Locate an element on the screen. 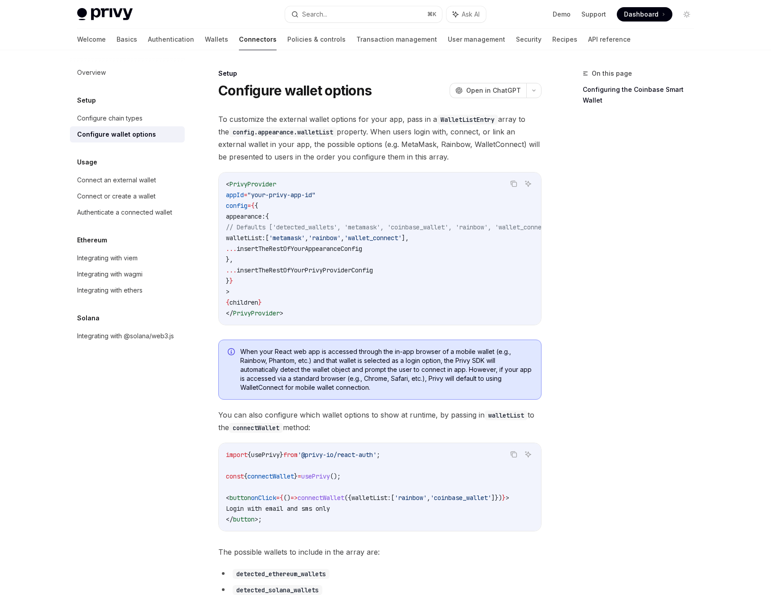 This screenshot has width=771, height=595. a: Connect or create a wallet is located at coordinates (127, 196).